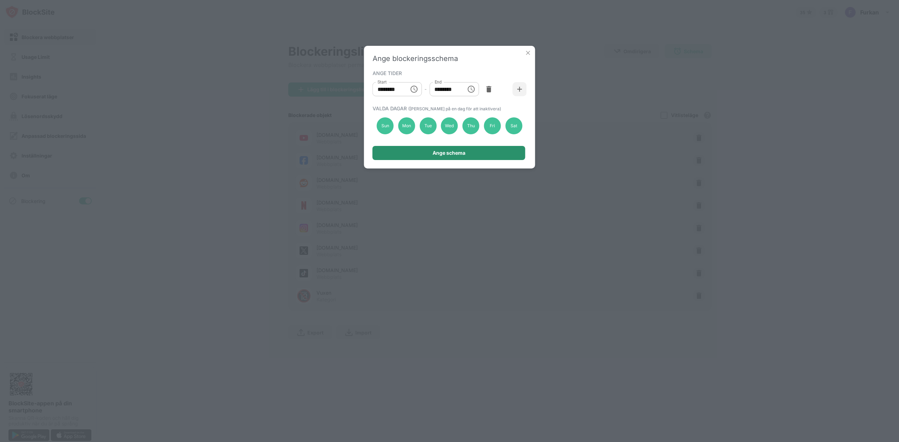 The image size is (899, 442). I want to click on div: Wed, so click(449, 126).